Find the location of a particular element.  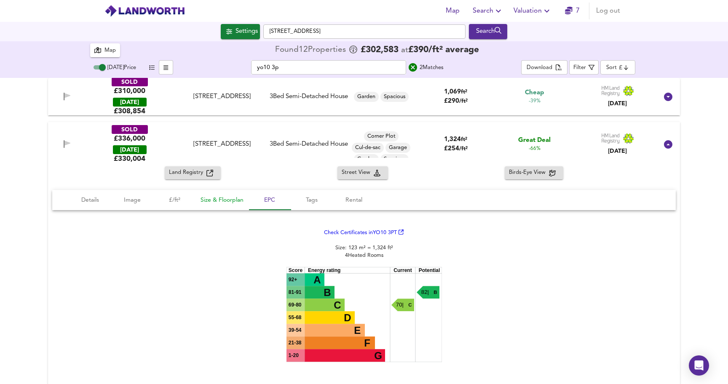

span: Rental is located at coordinates (354, 200).